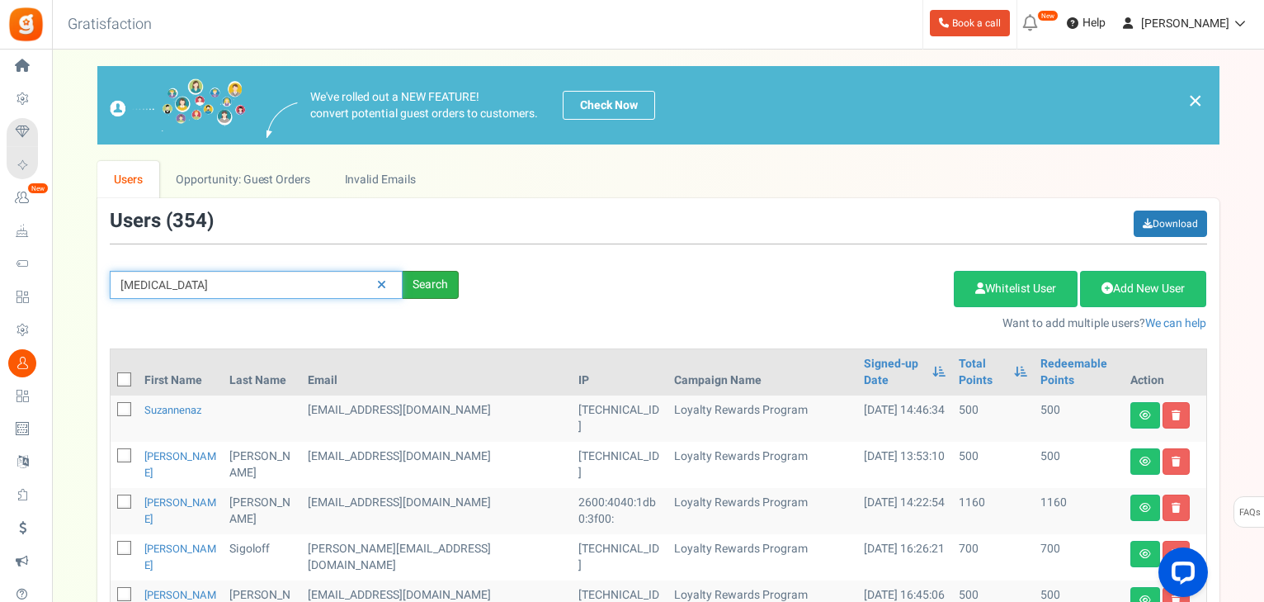 The width and height of the screenshot is (1264, 602). What do you see at coordinates (243, 179) in the screenshot?
I see `a: Opportunity: Guest Orders` at bounding box center [243, 179].